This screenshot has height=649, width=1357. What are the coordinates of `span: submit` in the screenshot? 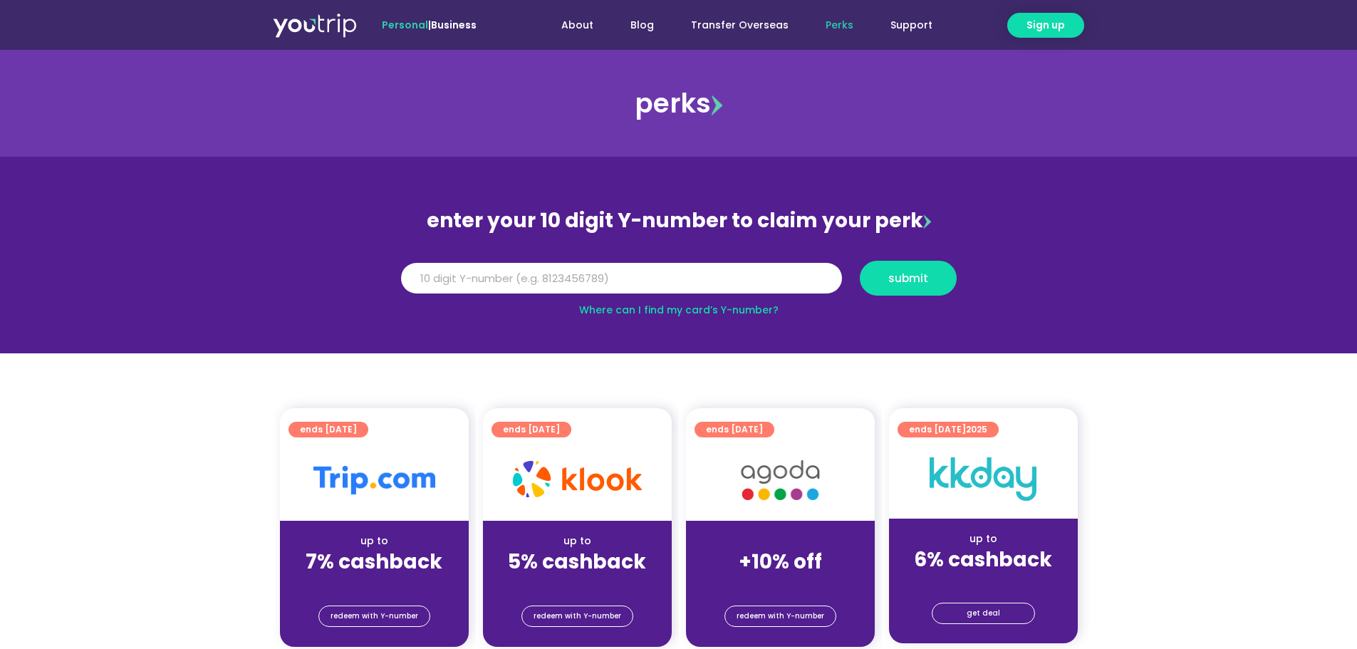 It's located at (909, 278).